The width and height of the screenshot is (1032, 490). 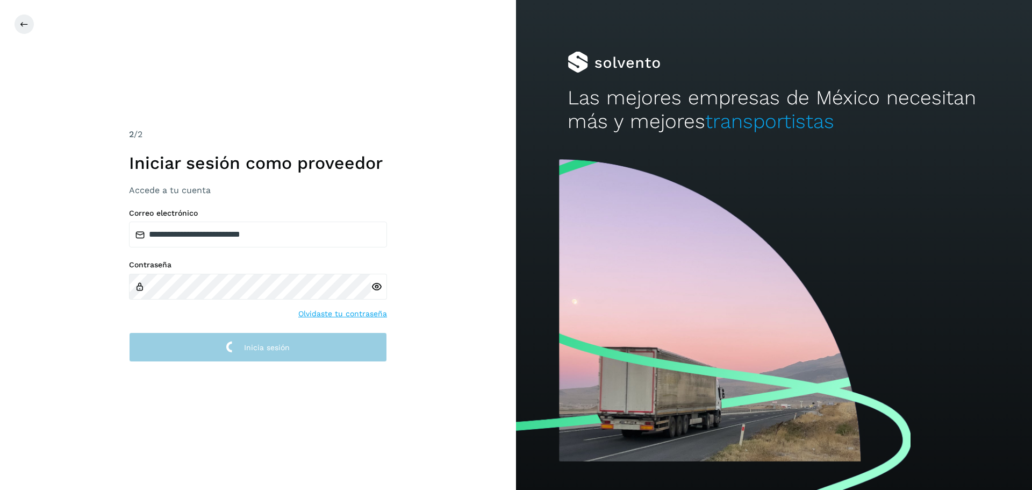 I want to click on h2: Las mejores empresas de México necesitan más y mejores, so click(x=774, y=110).